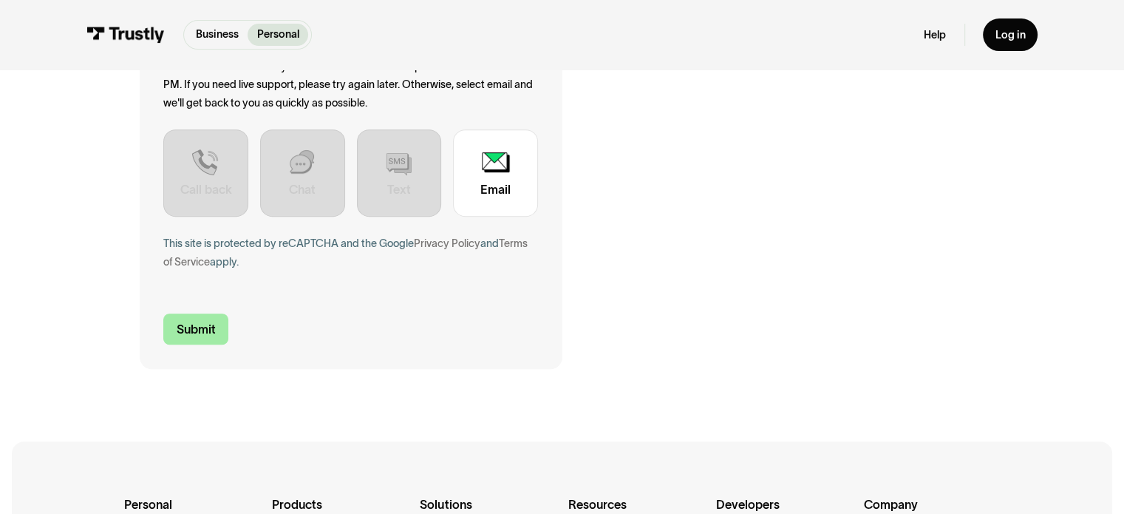  Describe the element at coordinates (935, 35) in the screenshot. I see `a: Help` at that location.